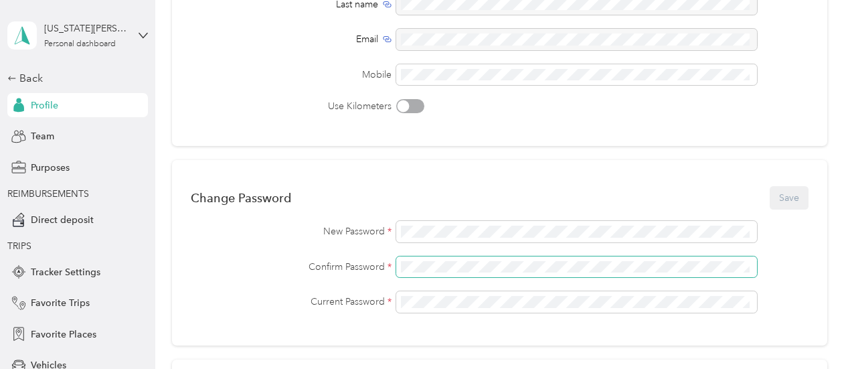 The width and height of the screenshot is (850, 369). Describe the element at coordinates (291, 106) in the screenshot. I see `label: Use Kilometers` at that location.